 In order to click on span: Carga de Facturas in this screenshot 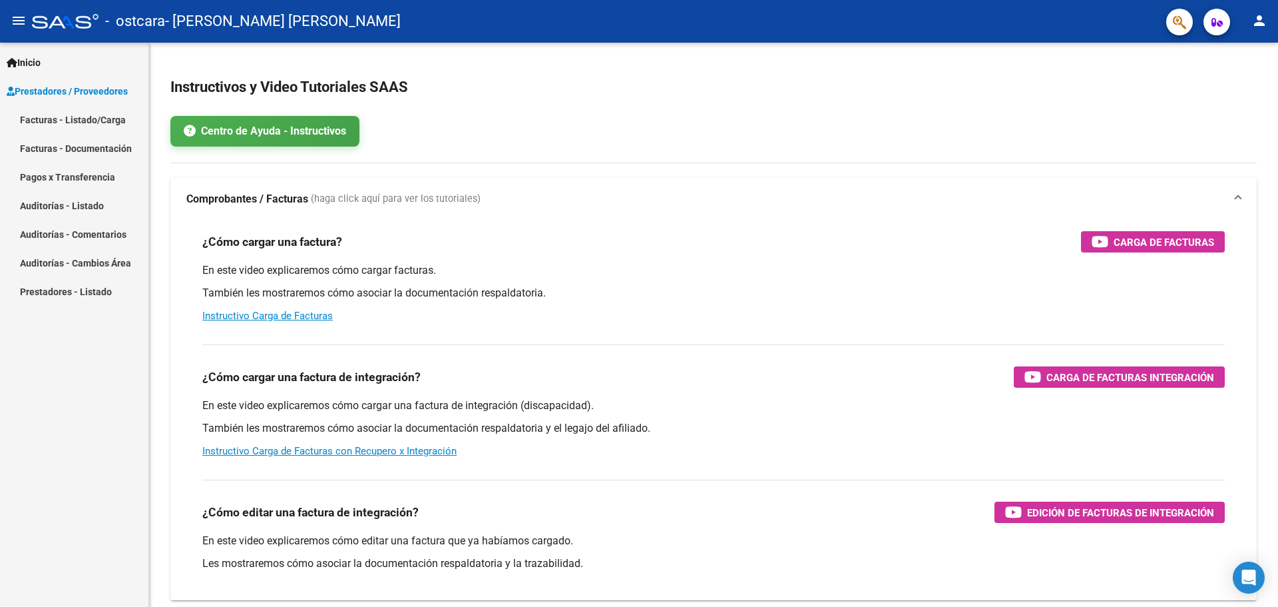, I will do `click(1164, 242)`.